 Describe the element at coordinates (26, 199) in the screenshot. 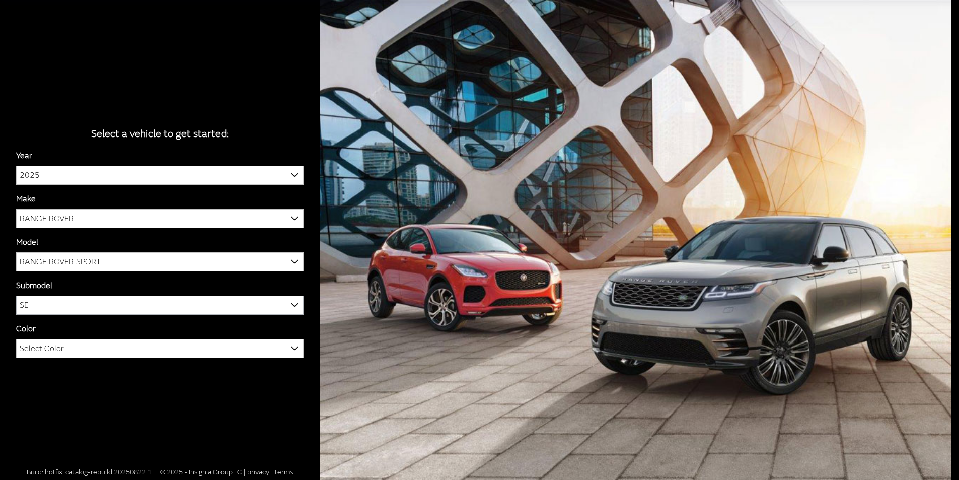

I see `label: Make` at that location.